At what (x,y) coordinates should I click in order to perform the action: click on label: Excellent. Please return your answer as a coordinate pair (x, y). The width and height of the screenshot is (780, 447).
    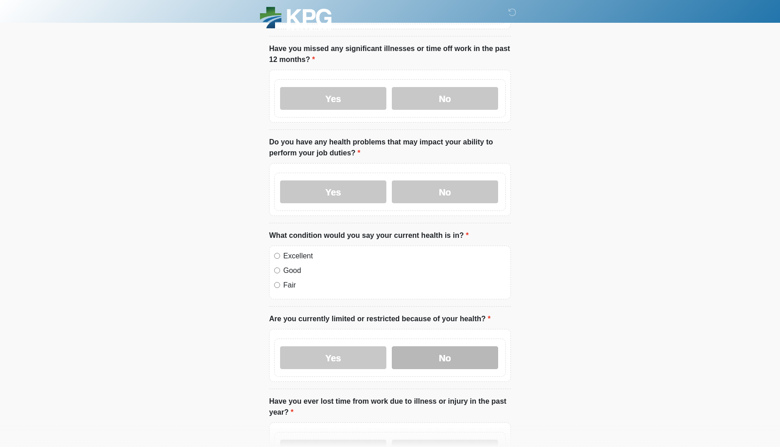
    Looking at the image, I should click on (394, 256).